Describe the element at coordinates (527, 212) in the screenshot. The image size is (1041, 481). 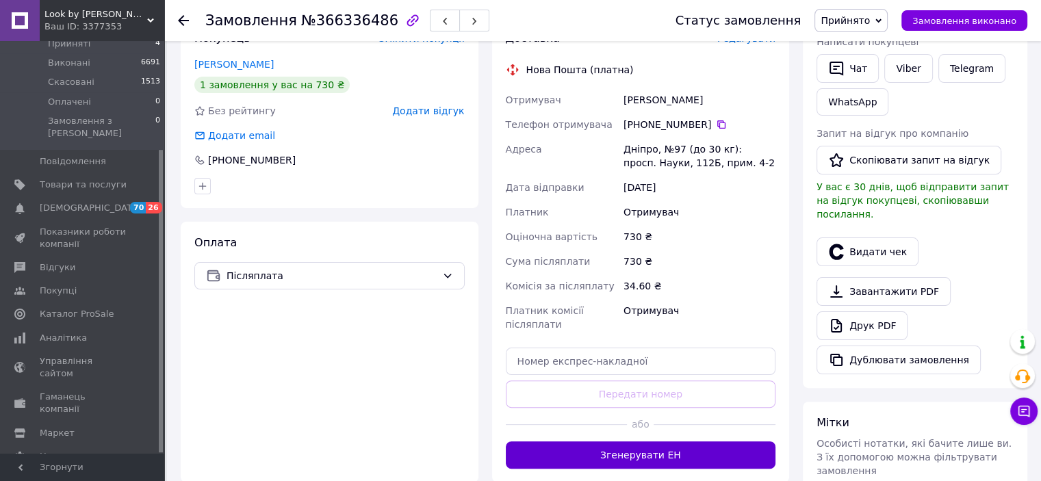
I see `span: Платник` at that location.